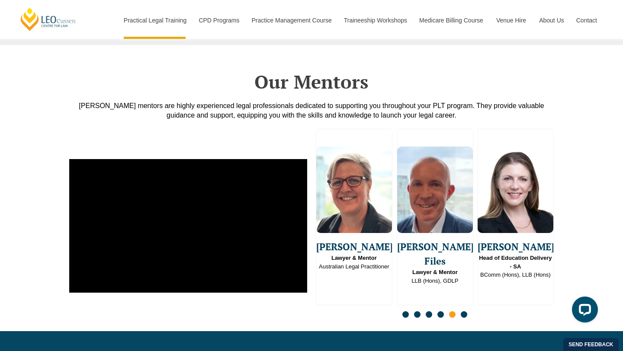  What do you see at coordinates (515, 217) in the screenshot?
I see `div: 15 / 16` at bounding box center [515, 217].